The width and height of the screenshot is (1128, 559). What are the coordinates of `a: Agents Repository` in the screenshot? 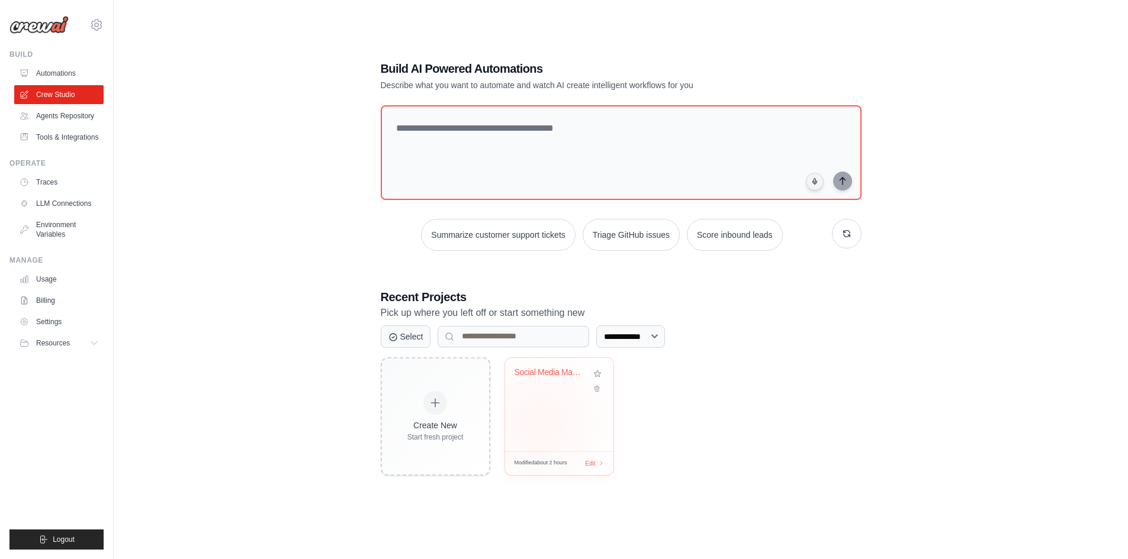 It's located at (59, 116).